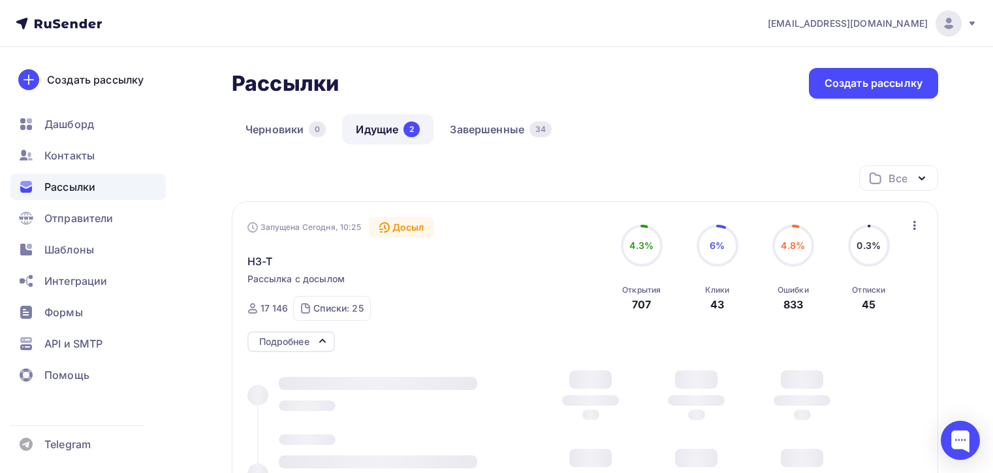 The width and height of the screenshot is (993, 473). Describe the element at coordinates (717, 245) in the screenshot. I see `span: 6%` at that location.